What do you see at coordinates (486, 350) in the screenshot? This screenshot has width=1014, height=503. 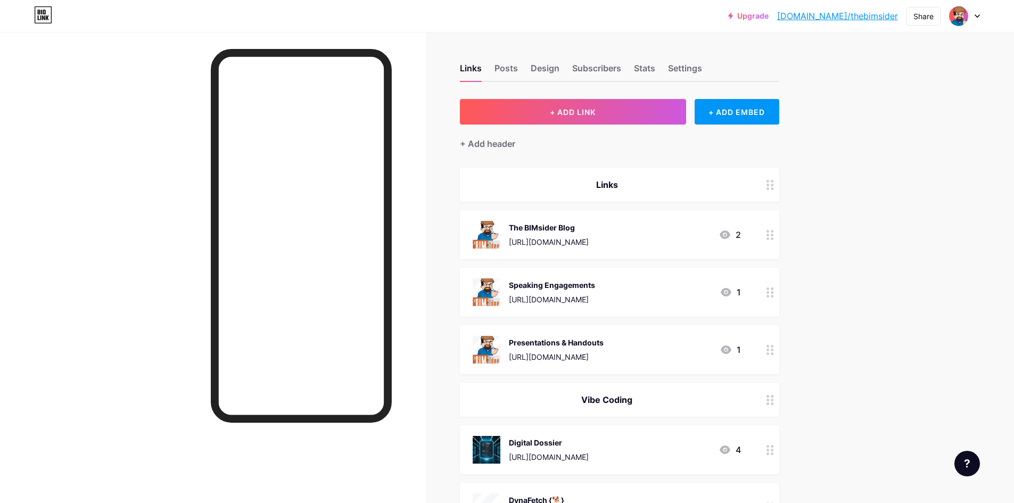 I see `img: Presentations & Handouts` at bounding box center [486, 350].